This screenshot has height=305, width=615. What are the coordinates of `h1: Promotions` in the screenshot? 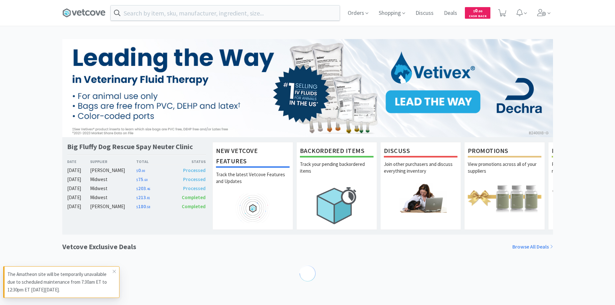 It's located at (504, 151).